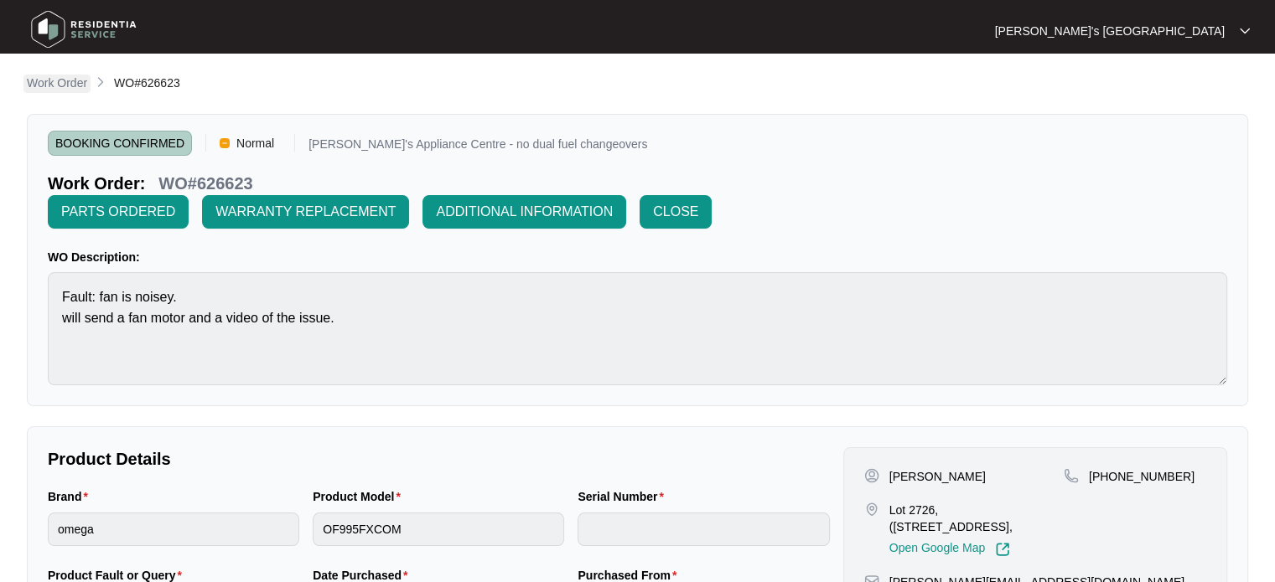  What do you see at coordinates (225, 143) in the screenshot?
I see `img: Vercel Logo` at bounding box center [225, 143].